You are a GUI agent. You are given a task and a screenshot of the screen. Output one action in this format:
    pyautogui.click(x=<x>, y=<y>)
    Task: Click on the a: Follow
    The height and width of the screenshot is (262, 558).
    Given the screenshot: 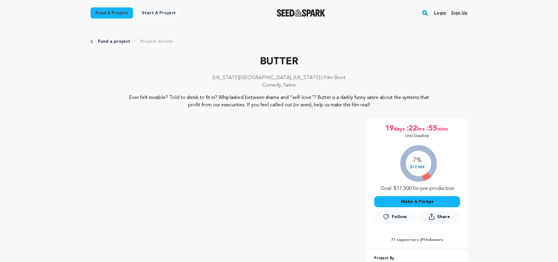 What is the action you would take?
    pyautogui.click(x=394, y=217)
    